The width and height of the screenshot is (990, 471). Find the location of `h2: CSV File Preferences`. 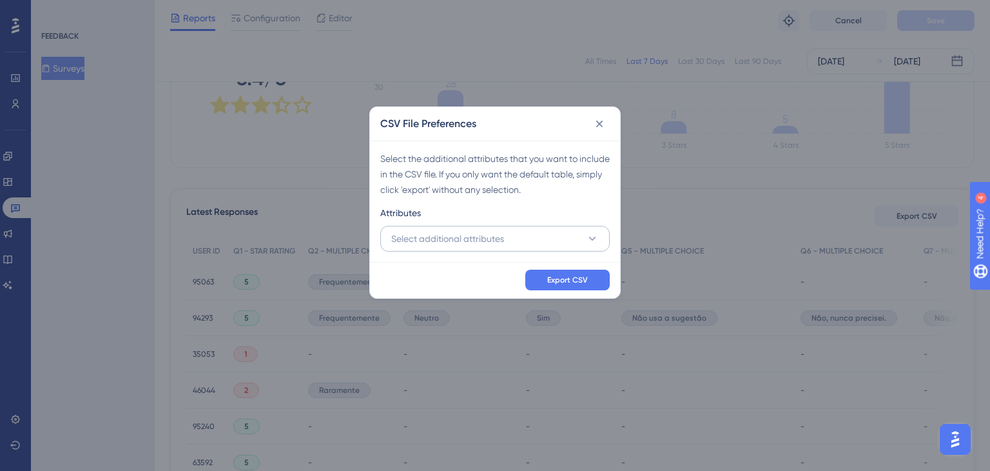

h2: CSV File Preferences is located at coordinates (428, 124).